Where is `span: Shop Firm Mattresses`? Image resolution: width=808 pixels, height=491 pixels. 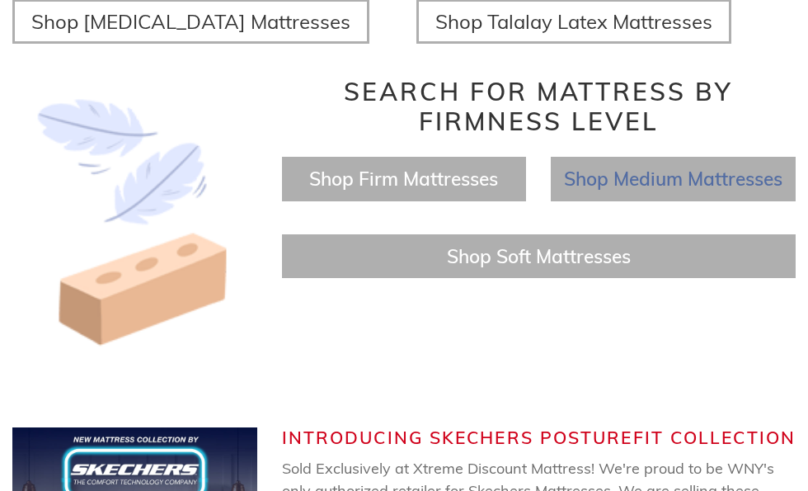 span: Shop Firm Mattresses is located at coordinates (403, 178).